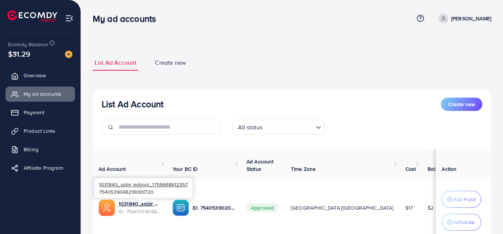  Describe the element at coordinates (279, 127) in the screenshot. I see `div: Search for option` at that location.